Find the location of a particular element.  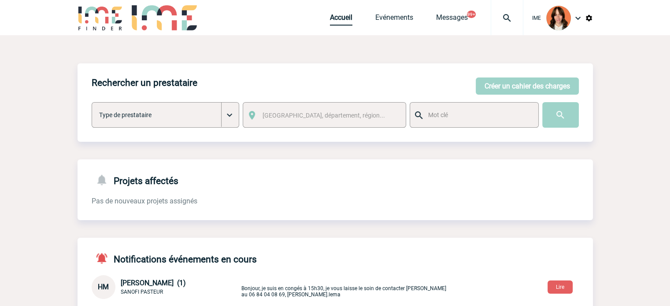

img: notifications-24-px-g.png is located at coordinates (104, 180).